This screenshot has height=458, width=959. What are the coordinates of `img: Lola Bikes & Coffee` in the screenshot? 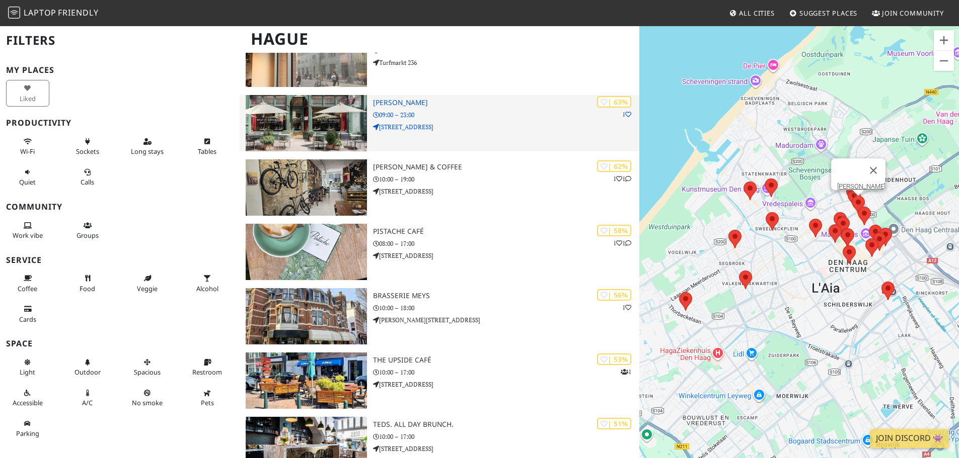 It's located at (306, 188).